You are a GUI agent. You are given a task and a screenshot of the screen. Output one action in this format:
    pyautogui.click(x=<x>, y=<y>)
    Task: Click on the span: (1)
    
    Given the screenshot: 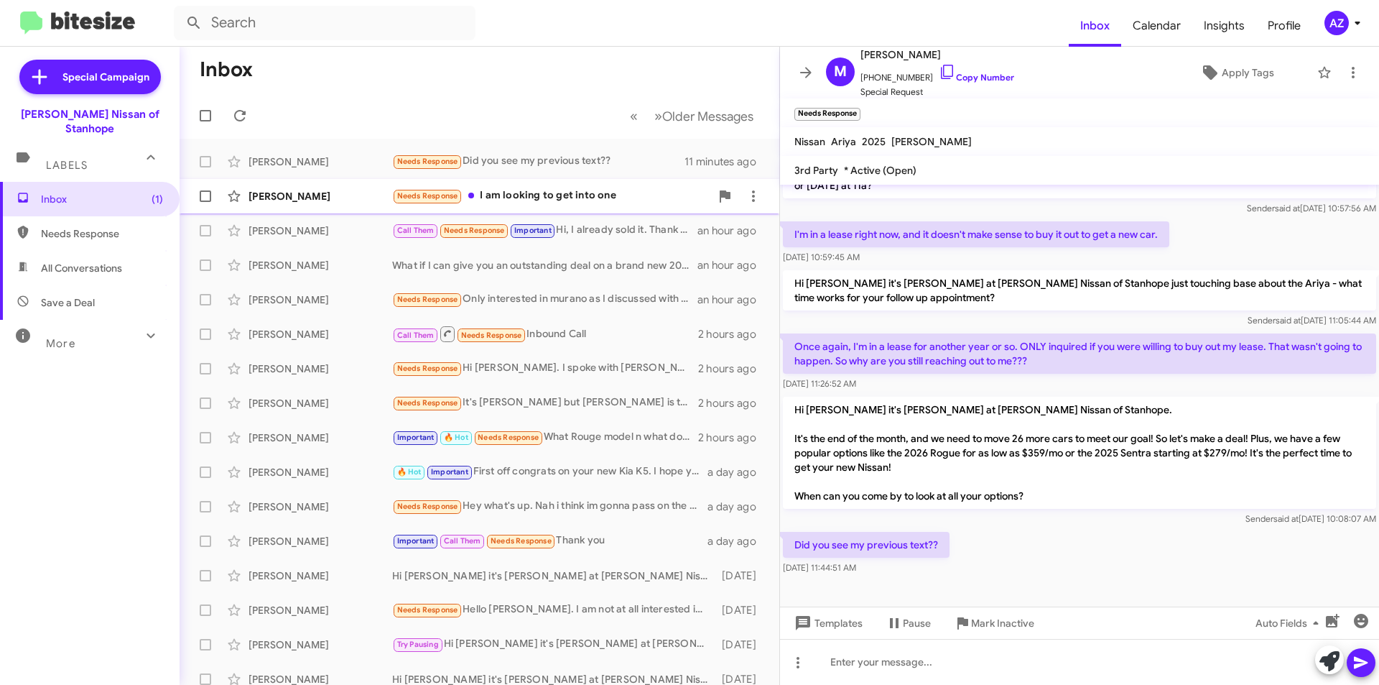 What is the action you would take?
    pyautogui.click(x=157, y=199)
    